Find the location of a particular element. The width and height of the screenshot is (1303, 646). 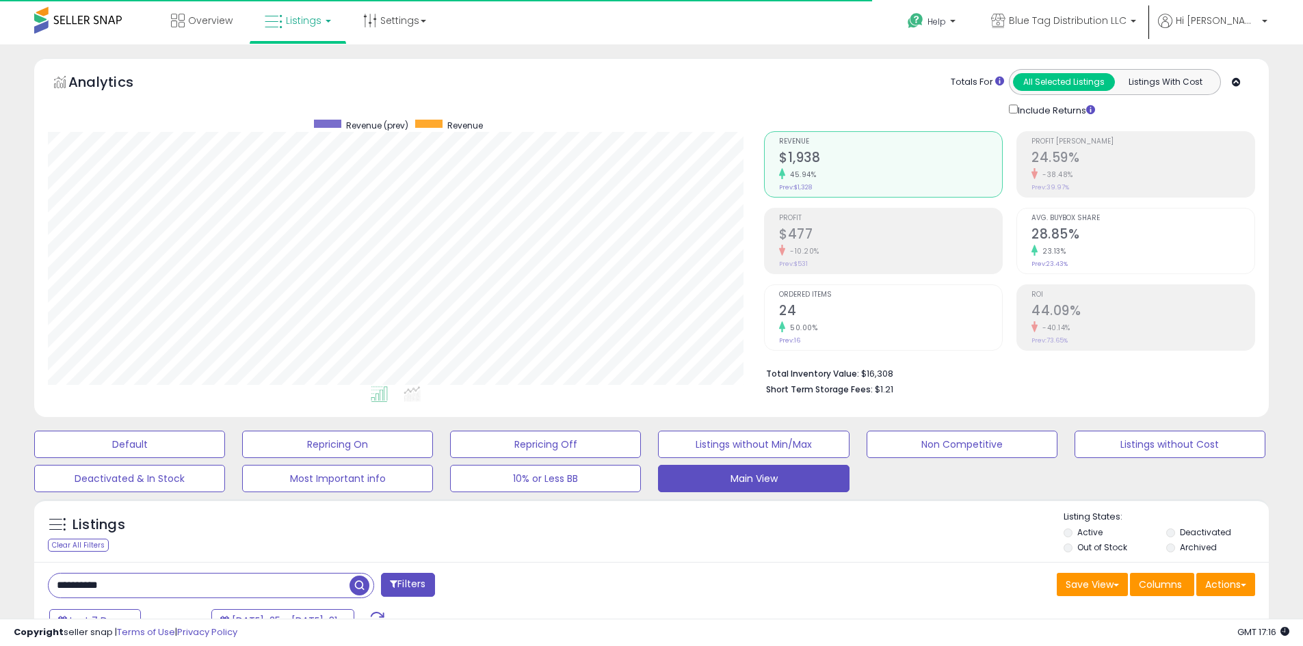

button: Last 7 Days is located at coordinates (95, 621).